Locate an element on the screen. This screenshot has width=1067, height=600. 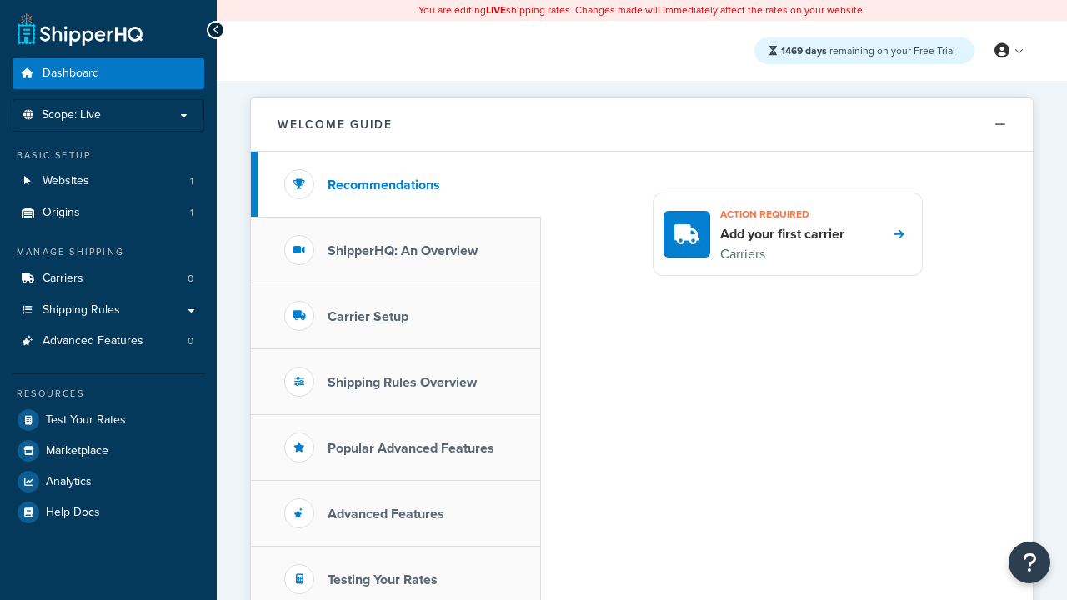
span: Shipping Rules is located at coordinates (81, 310).